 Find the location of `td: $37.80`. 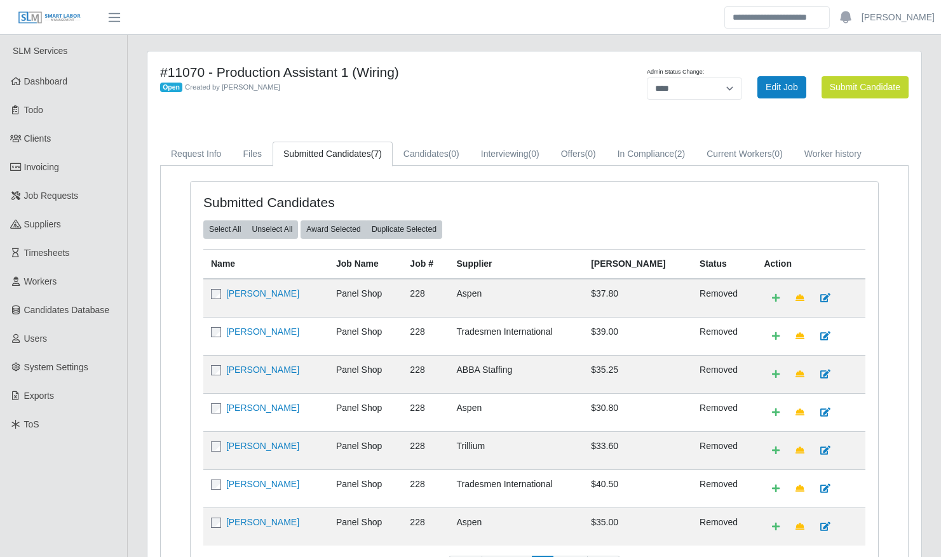

td: $37.80 is located at coordinates (637, 298).